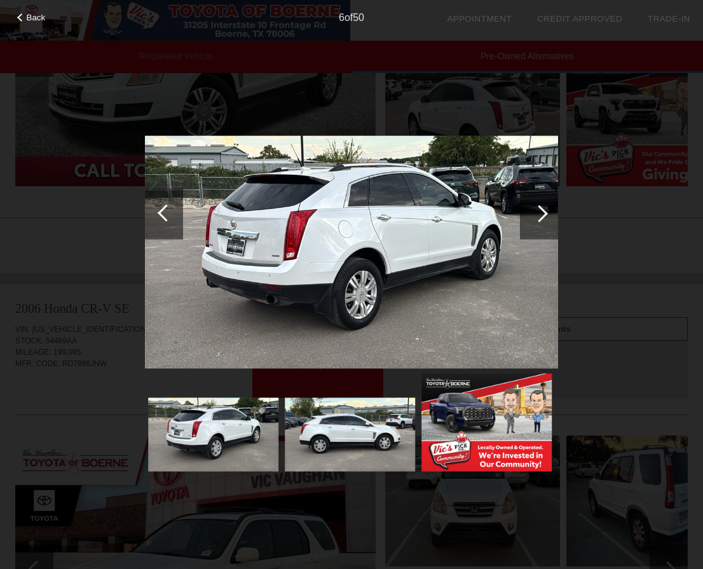 Image resolution: width=703 pixels, height=569 pixels. Describe the element at coordinates (341, 17) in the screenshot. I see `span: 6` at that location.